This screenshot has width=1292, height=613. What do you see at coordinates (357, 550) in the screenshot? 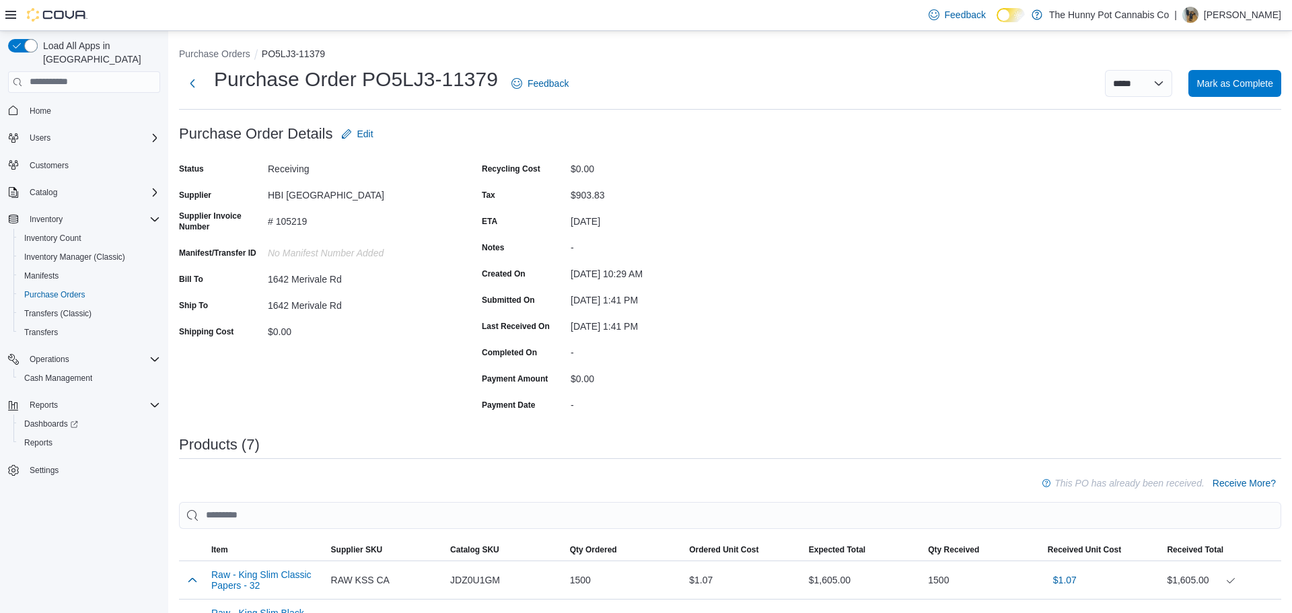
I see `span: Supplier SKU` at bounding box center [357, 550].